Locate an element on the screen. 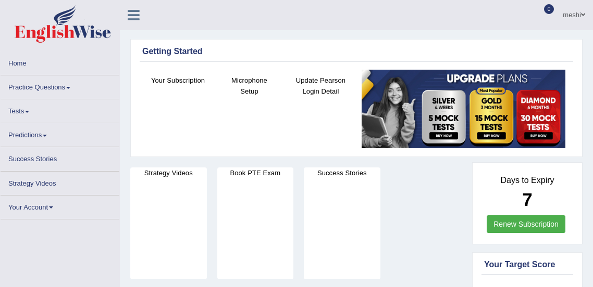 This screenshot has width=593, height=287. h4: Update Pearson Login Detail is located at coordinates (320, 86).